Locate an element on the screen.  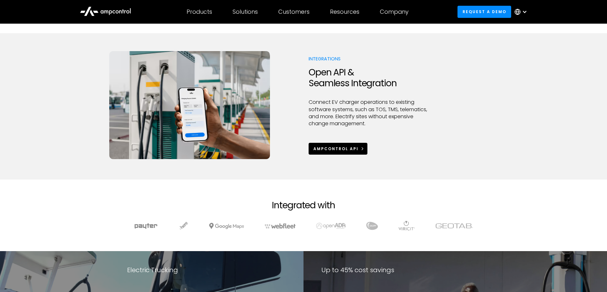
div: Customers is located at coordinates (294, 12).